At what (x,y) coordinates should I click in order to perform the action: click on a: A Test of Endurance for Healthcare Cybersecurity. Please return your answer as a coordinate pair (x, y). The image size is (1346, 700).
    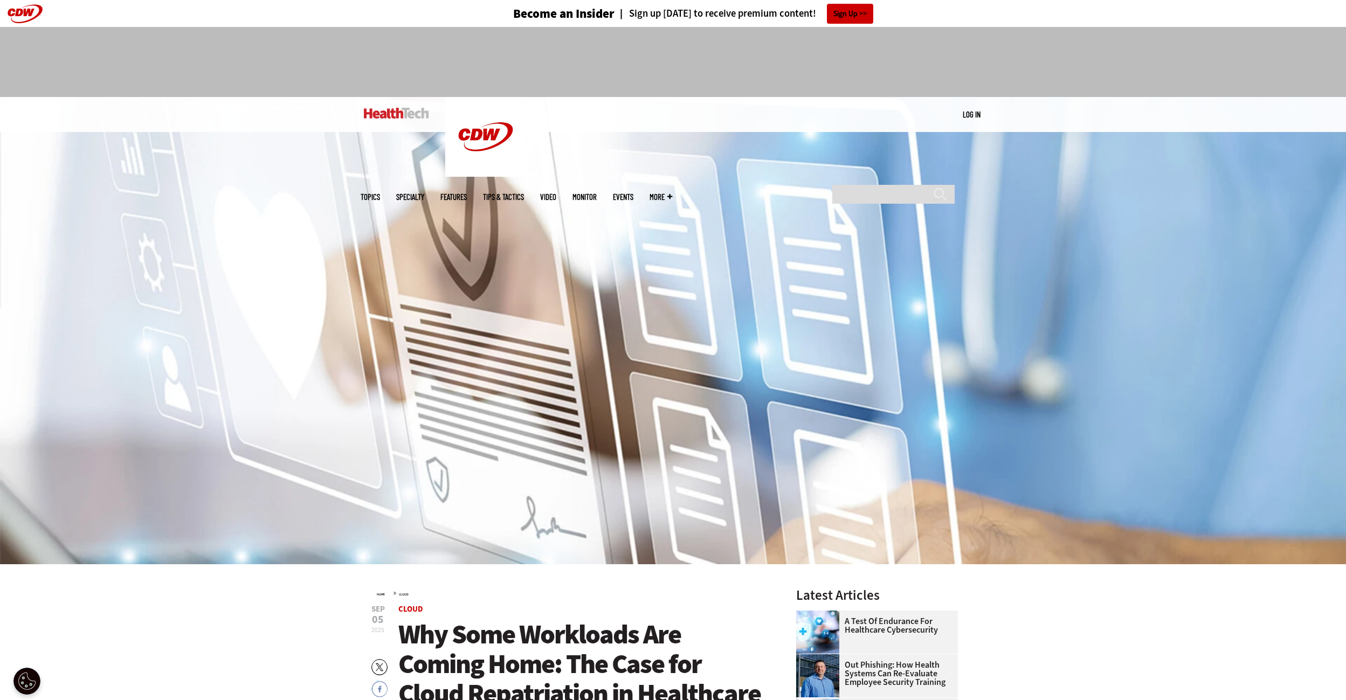
    Looking at the image, I should click on (874, 626).